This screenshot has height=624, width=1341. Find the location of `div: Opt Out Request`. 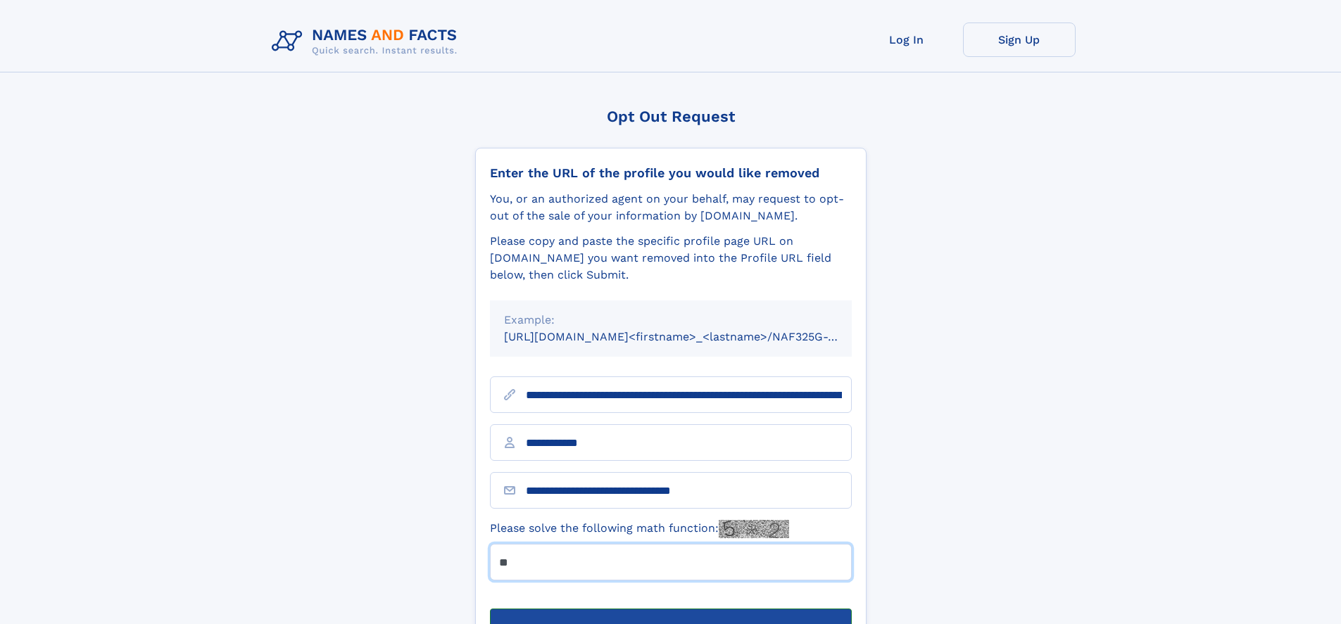

div: Opt Out Request is located at coordinates (671, 116).